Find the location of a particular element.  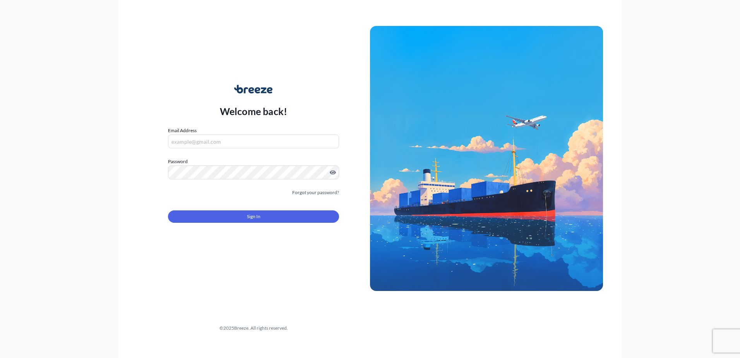

button: Show password is located at coordinates (333, 172).